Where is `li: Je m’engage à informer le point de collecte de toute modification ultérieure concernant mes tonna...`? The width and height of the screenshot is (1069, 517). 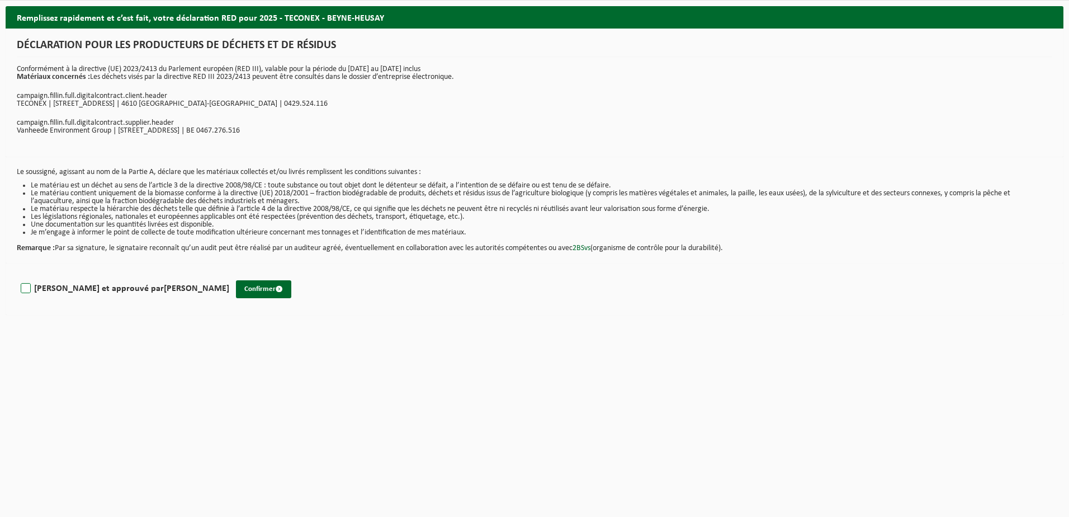 li: Je m’engage à informer le point de collecte de toute modification ultérieure concernant mes tonna... is located at coordinates (541, 233).